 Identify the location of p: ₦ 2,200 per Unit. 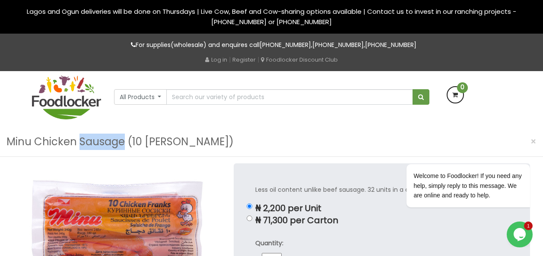
(382, 209).